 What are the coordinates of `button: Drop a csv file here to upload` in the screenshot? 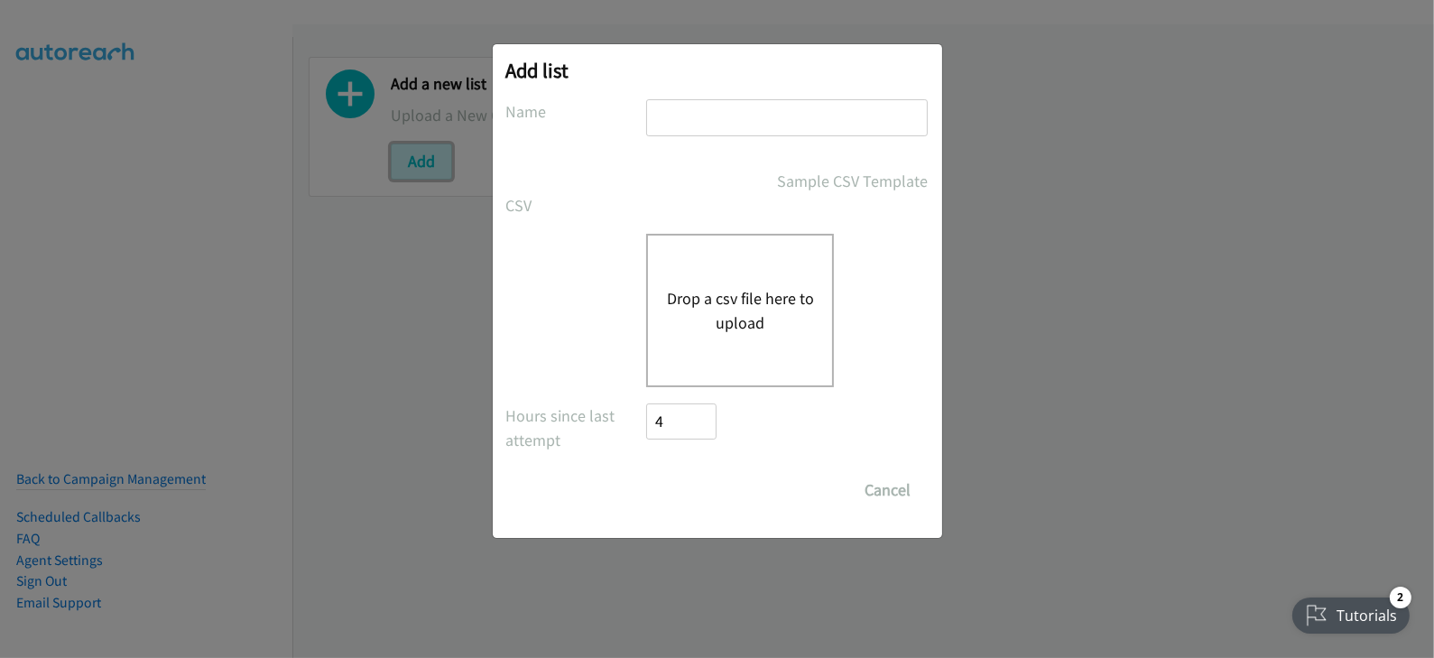 It's located at (740, 311).